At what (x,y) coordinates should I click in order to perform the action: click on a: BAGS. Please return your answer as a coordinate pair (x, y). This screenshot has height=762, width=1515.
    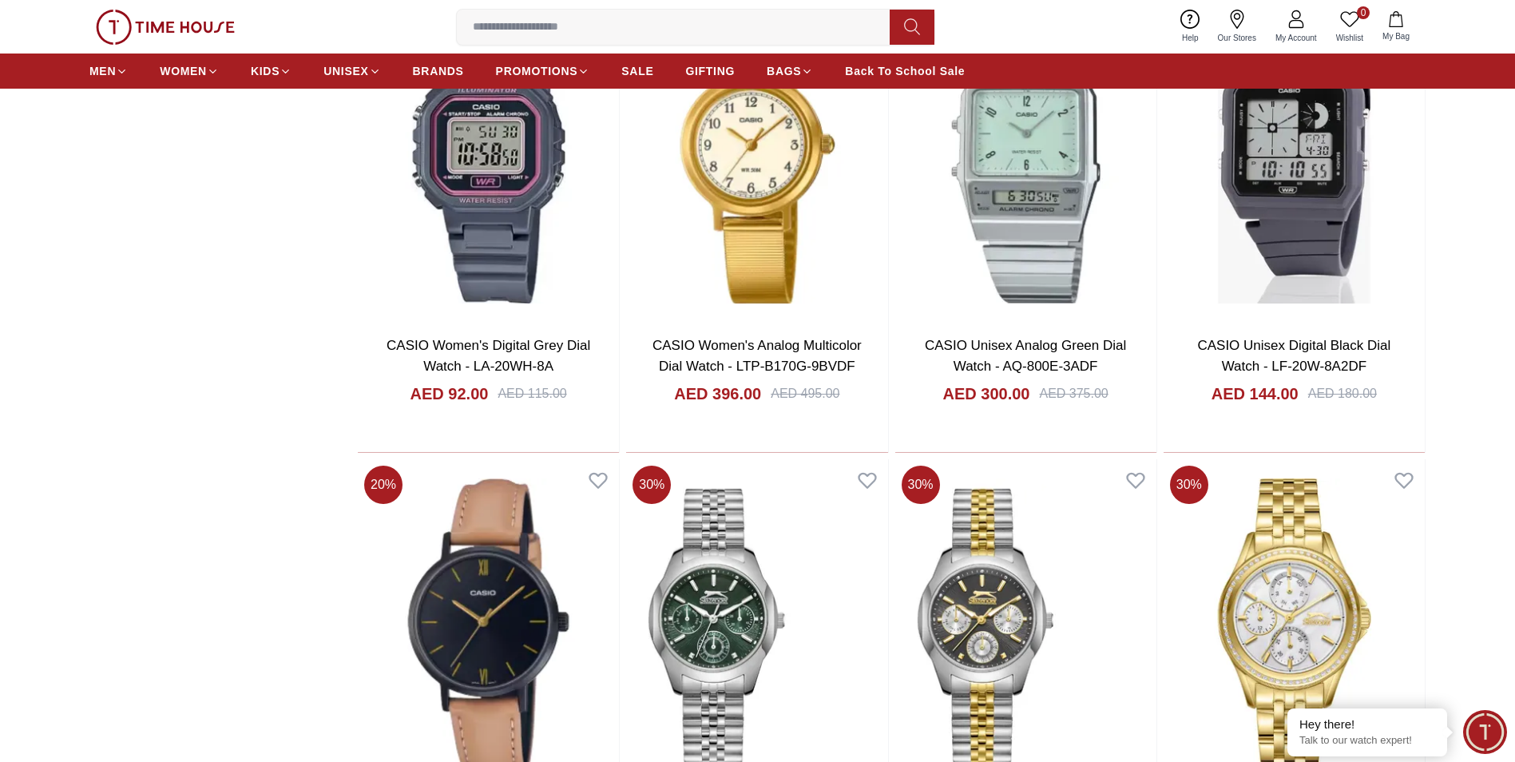
    Looking at the image, I should click on (790, 71).